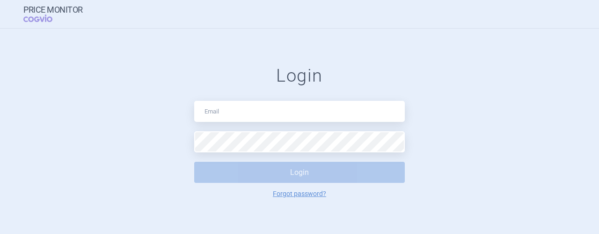 This screenshot has width=599, height=234. I want to click on a: Forgot password?, so click(300, 193).